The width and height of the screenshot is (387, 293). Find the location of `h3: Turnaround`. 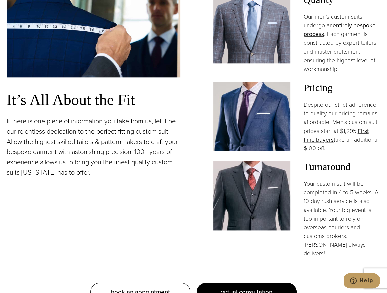

h3: Turnaround is located at coordinates (342, 167).